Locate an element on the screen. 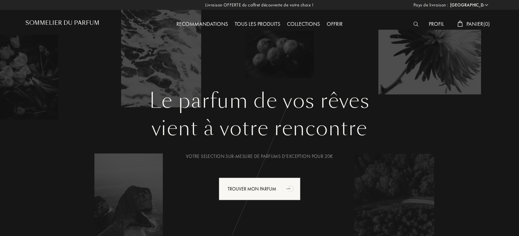 The image size is (519, 236). a: Sommelier du Parfum is located at coordinates (62, 24).